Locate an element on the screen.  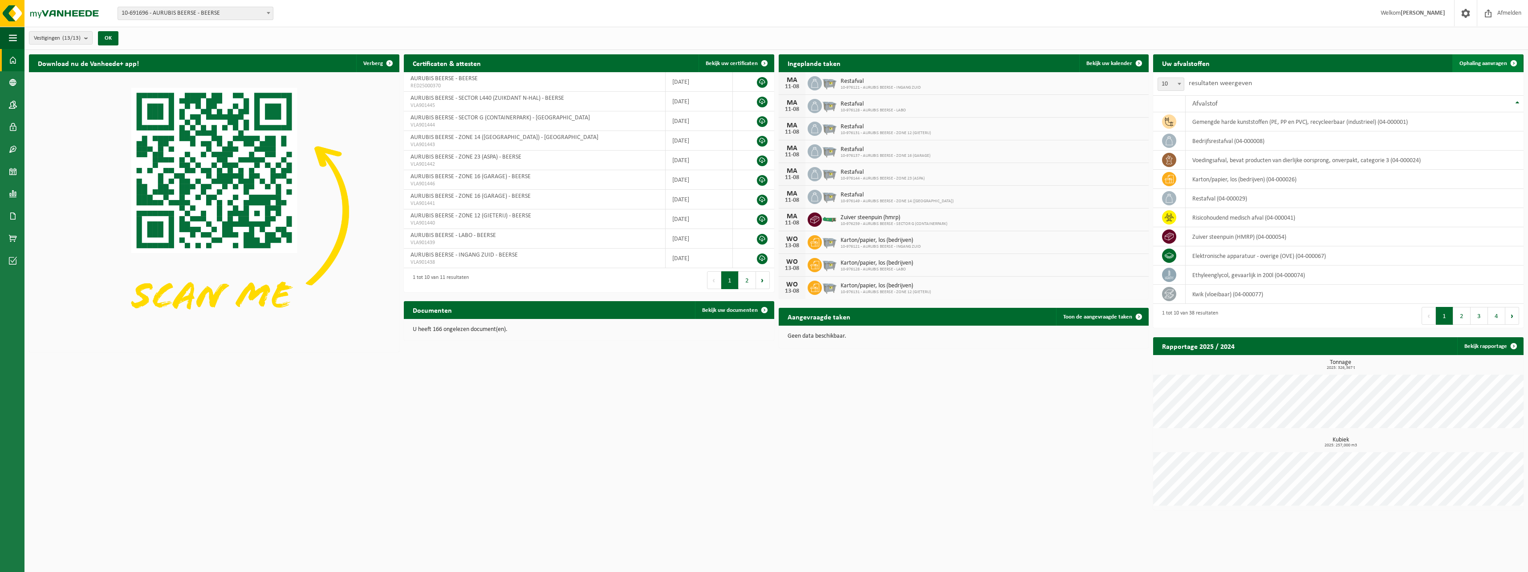
span: AURUBIS BEERSE - SECTOR L440 (ZUIKDANT N-HAL) - BEERSE is located at coordinates (487, 98).